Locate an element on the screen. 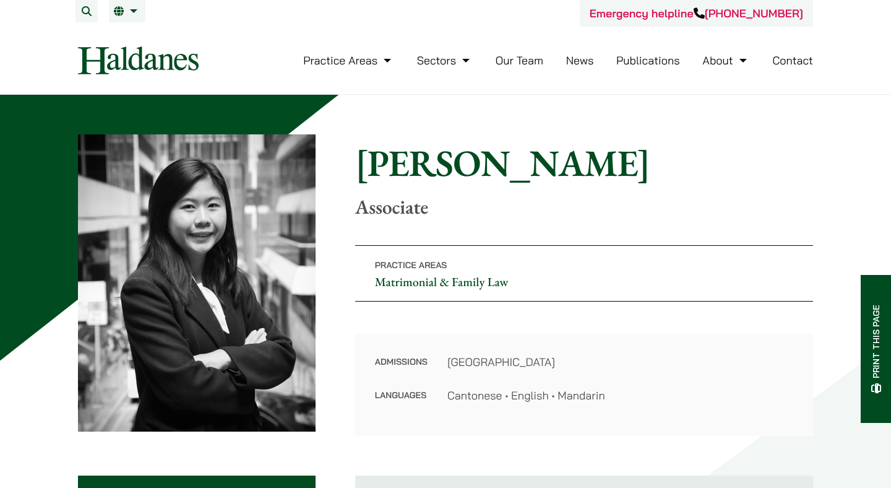  a: Sectors is located at coordinates (445, 60).